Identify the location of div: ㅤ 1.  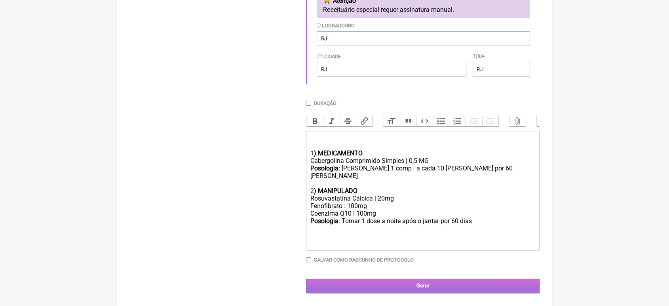
(423, 149).